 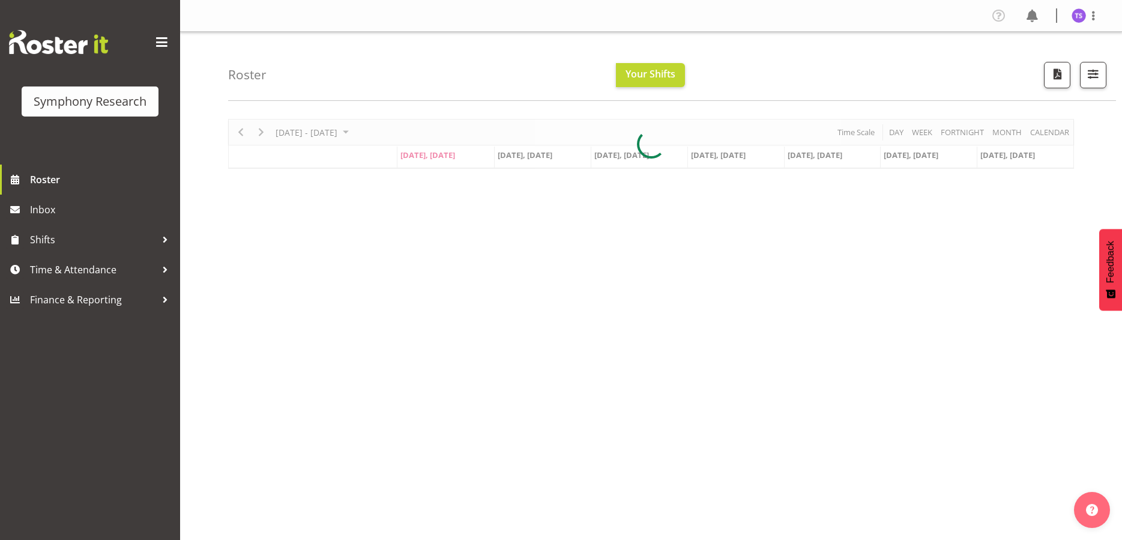 What do you see at coordinates (1111, 270) in the screenshot?
I see `button: Feedback - Show survey` at bounding box center [1111, 270].